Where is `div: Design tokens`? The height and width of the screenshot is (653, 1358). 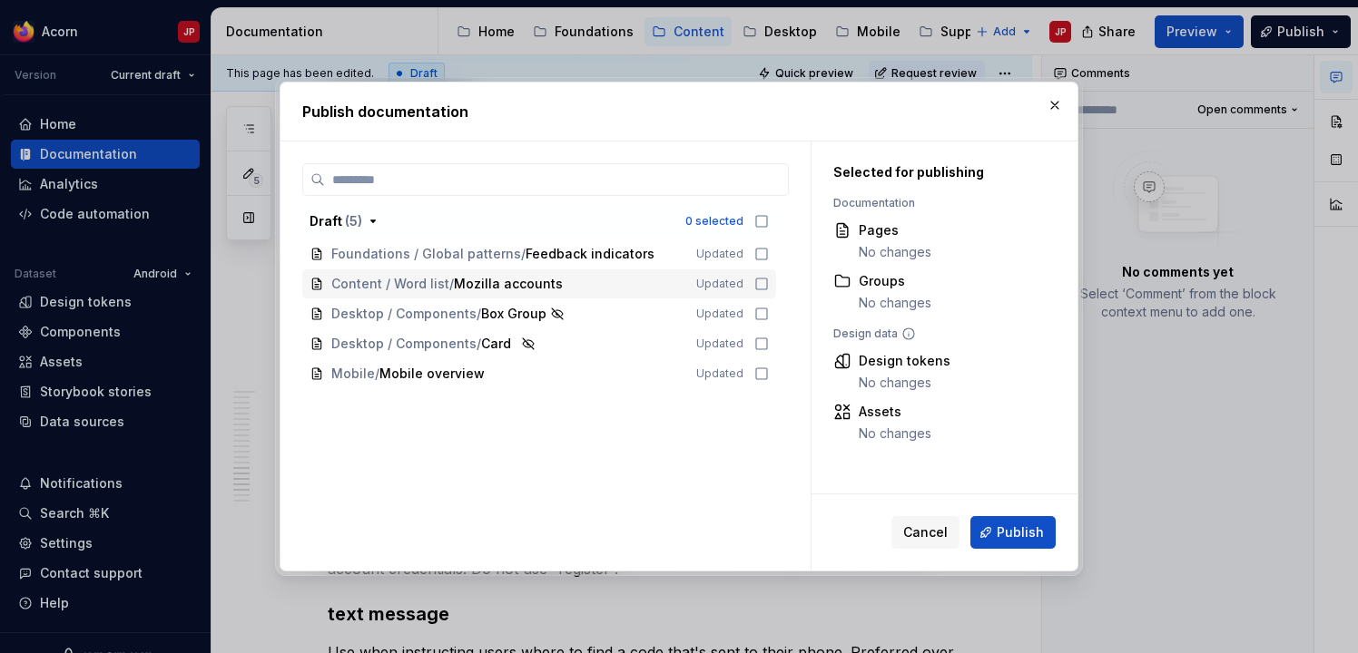 div: Design tokens is located at coordinates (904, 361).